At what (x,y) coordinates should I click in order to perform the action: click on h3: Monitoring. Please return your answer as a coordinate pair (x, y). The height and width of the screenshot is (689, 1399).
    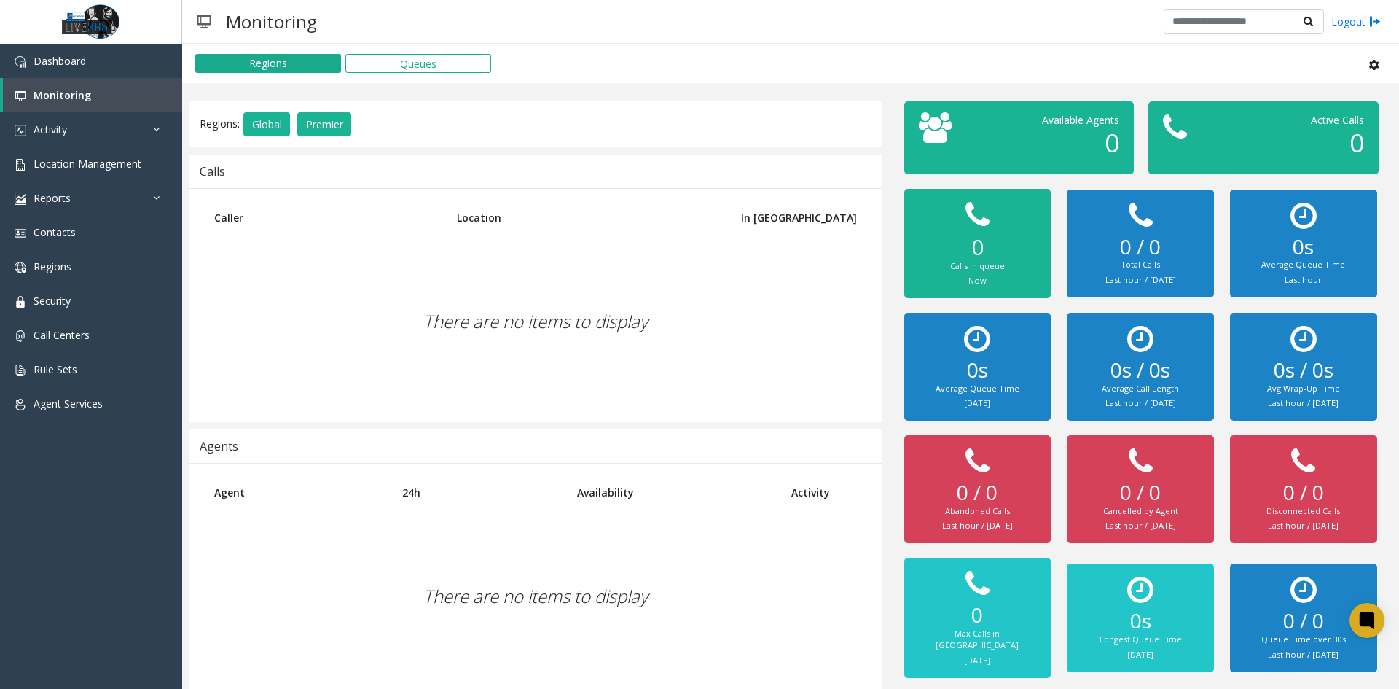
    Looking at the image, I should click on (271, 21).